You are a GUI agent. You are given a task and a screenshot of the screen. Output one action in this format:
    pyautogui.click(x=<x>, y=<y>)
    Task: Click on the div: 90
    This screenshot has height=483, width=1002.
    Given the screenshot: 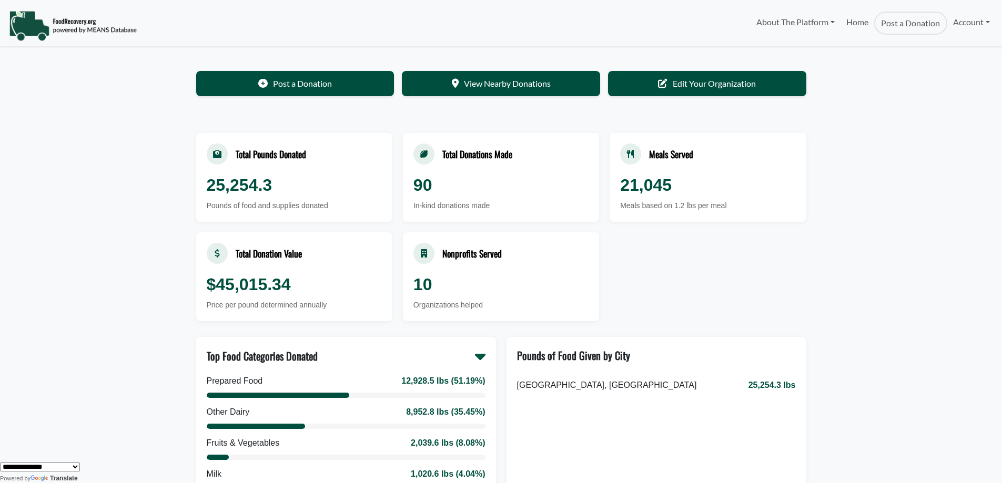 What is the action you would take?
    pyautogui.click(x=501, y=185)
    